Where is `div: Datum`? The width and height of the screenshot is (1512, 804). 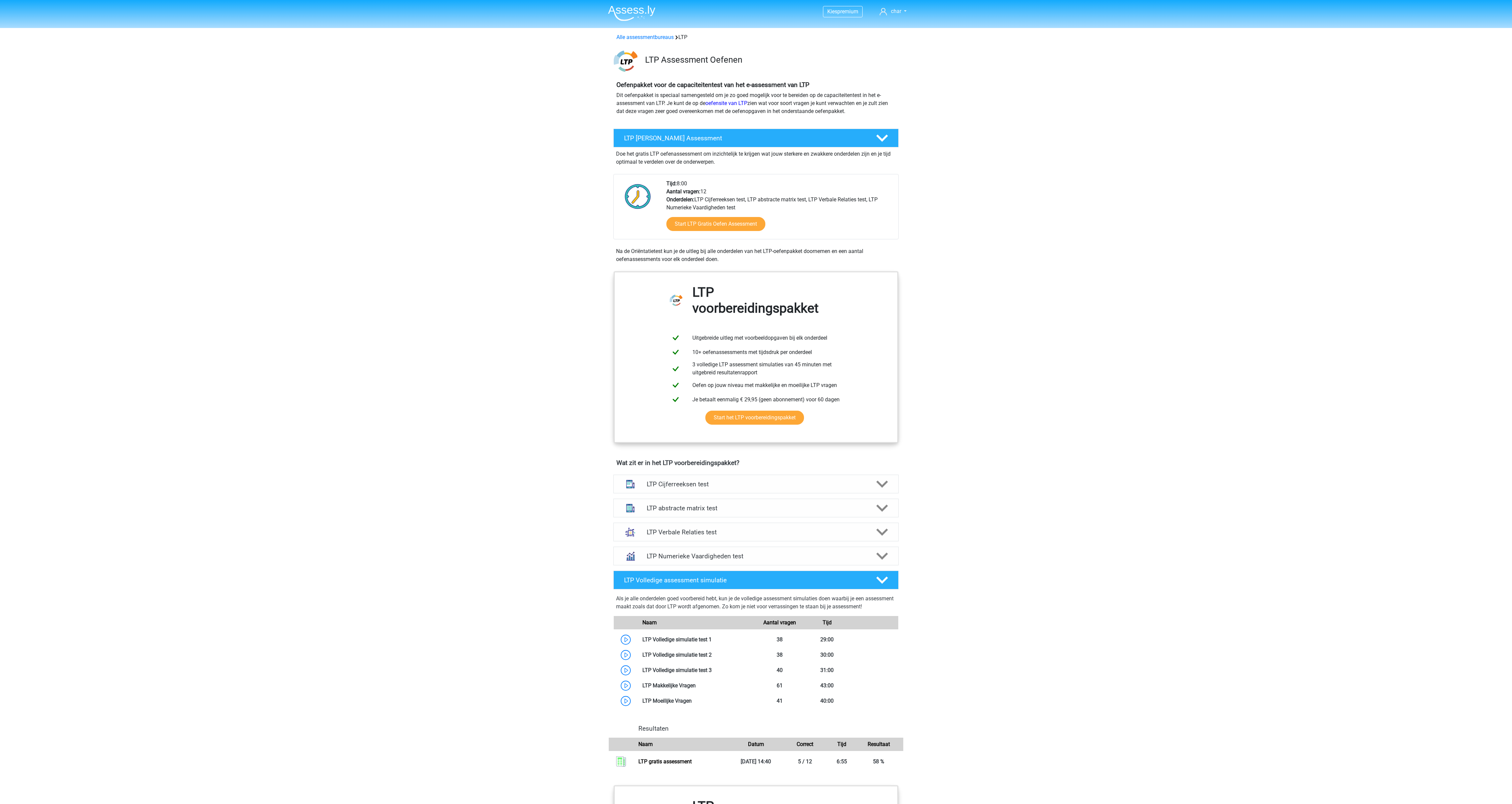 div: Datum is located at coordinates (756, 744).